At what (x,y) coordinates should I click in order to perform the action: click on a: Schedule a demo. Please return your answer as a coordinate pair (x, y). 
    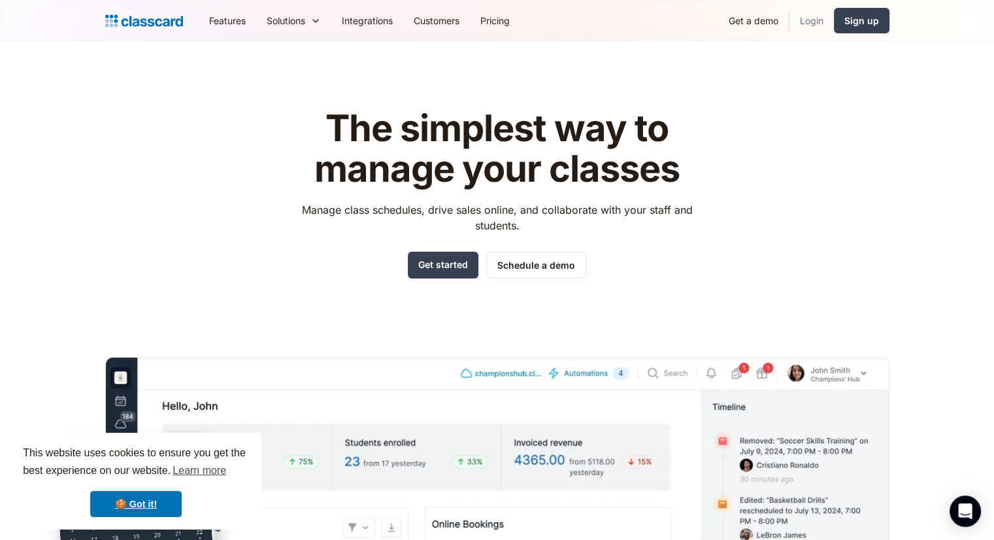
    Looking at the image, I should click on (536, 265).